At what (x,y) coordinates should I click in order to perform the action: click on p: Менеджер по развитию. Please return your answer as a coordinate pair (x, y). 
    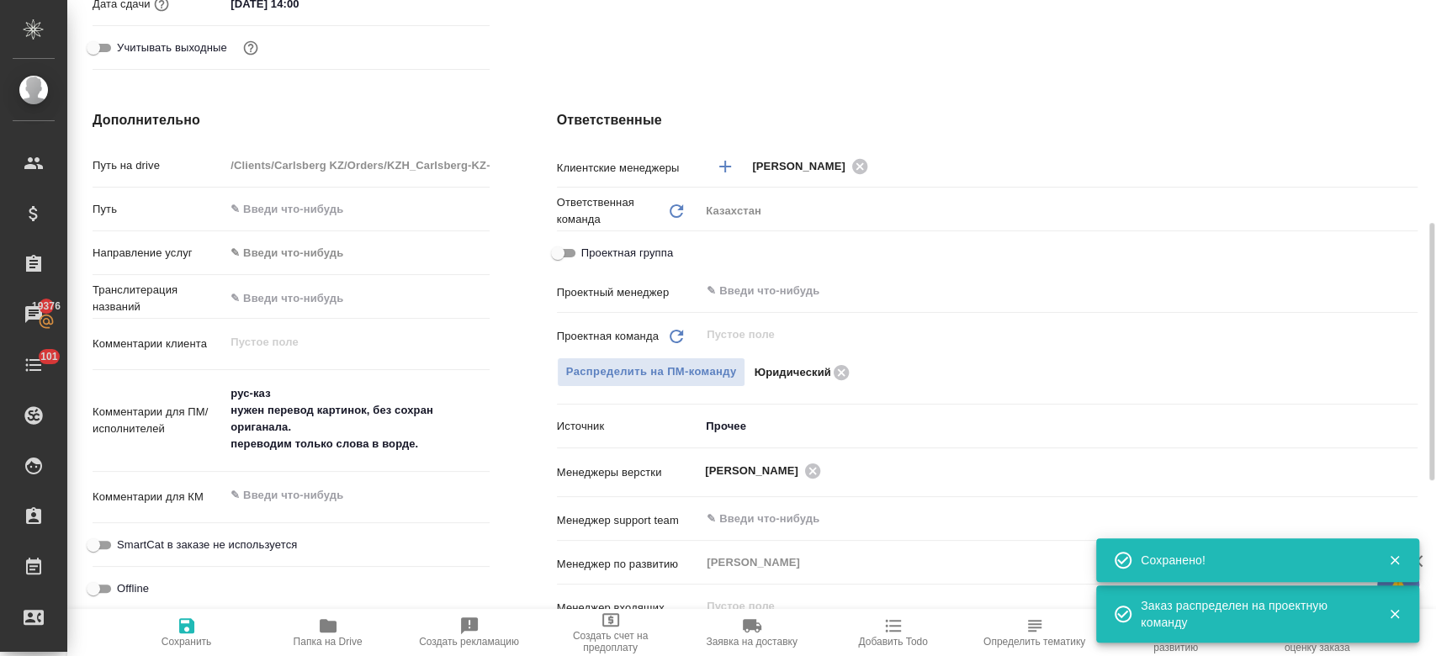
    Looking at the image, I should click on (629, 565).